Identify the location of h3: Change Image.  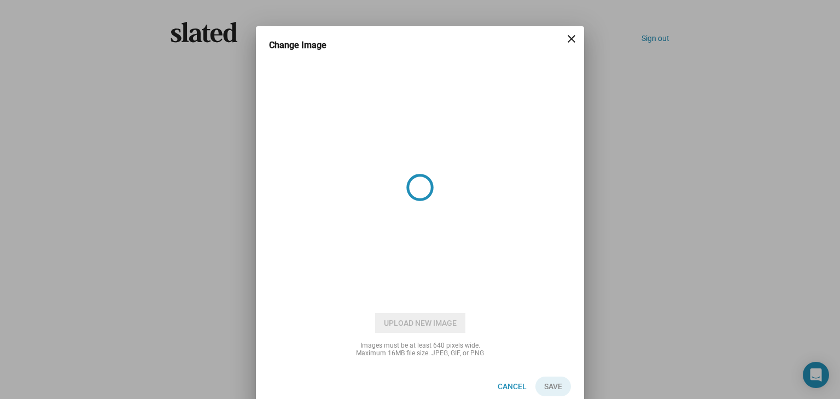
(305, 45).